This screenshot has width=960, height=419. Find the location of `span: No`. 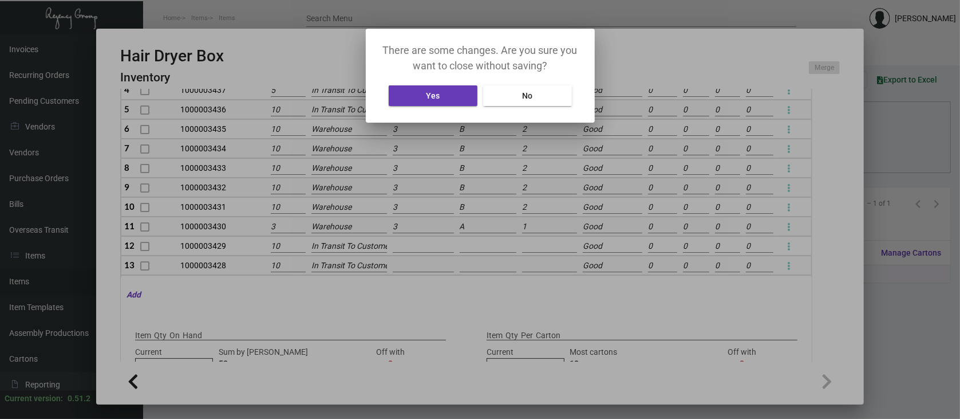

span: No is located at coordinates (527, 96).